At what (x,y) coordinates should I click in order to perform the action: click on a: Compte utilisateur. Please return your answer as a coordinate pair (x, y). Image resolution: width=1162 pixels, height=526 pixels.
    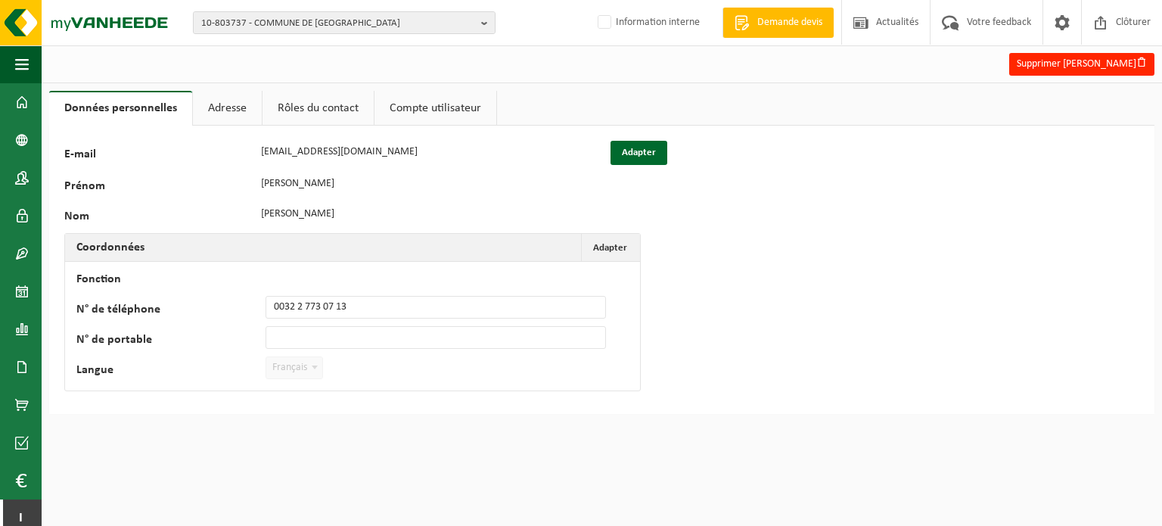
    Looking at the image, I should click on (435, 108).